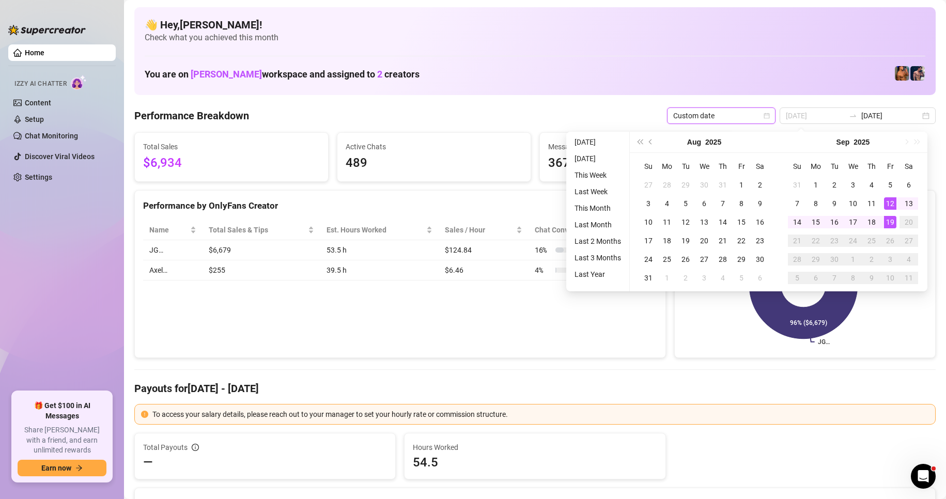 The height and width of the screenshot is (499, 946). What do you see at coordinates (861, 142) in the screenshot?
I see `button: Choose a year` at bounding box center [861, 142].